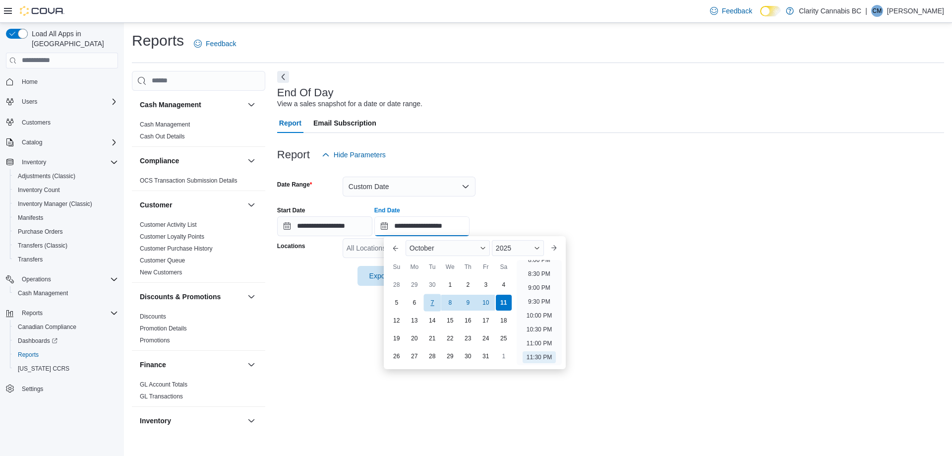  I want to click on span: Inventory, so click(34, 162).